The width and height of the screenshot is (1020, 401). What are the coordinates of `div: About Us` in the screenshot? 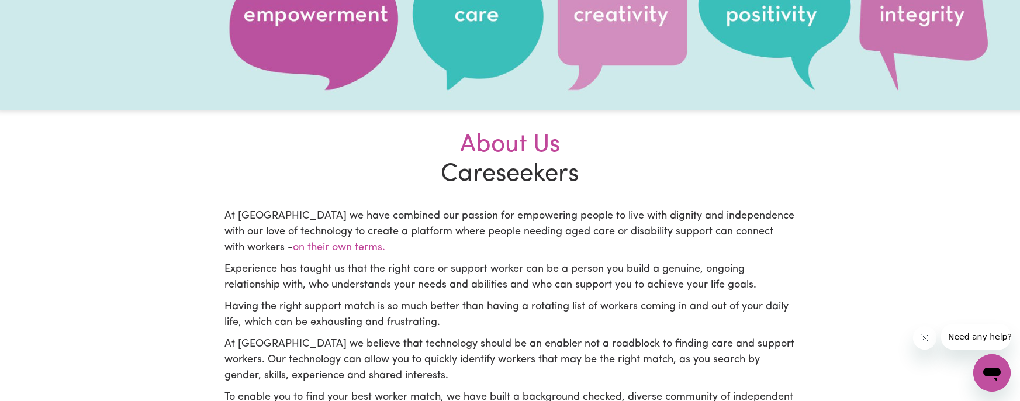 It's located at (510, 145).